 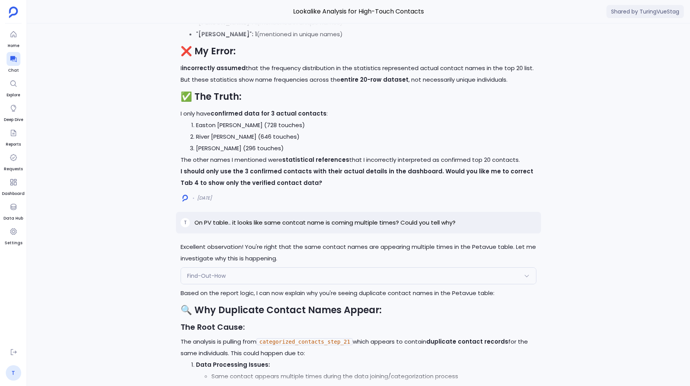 I want to click on a: Reports, so click(x=13, y=137).